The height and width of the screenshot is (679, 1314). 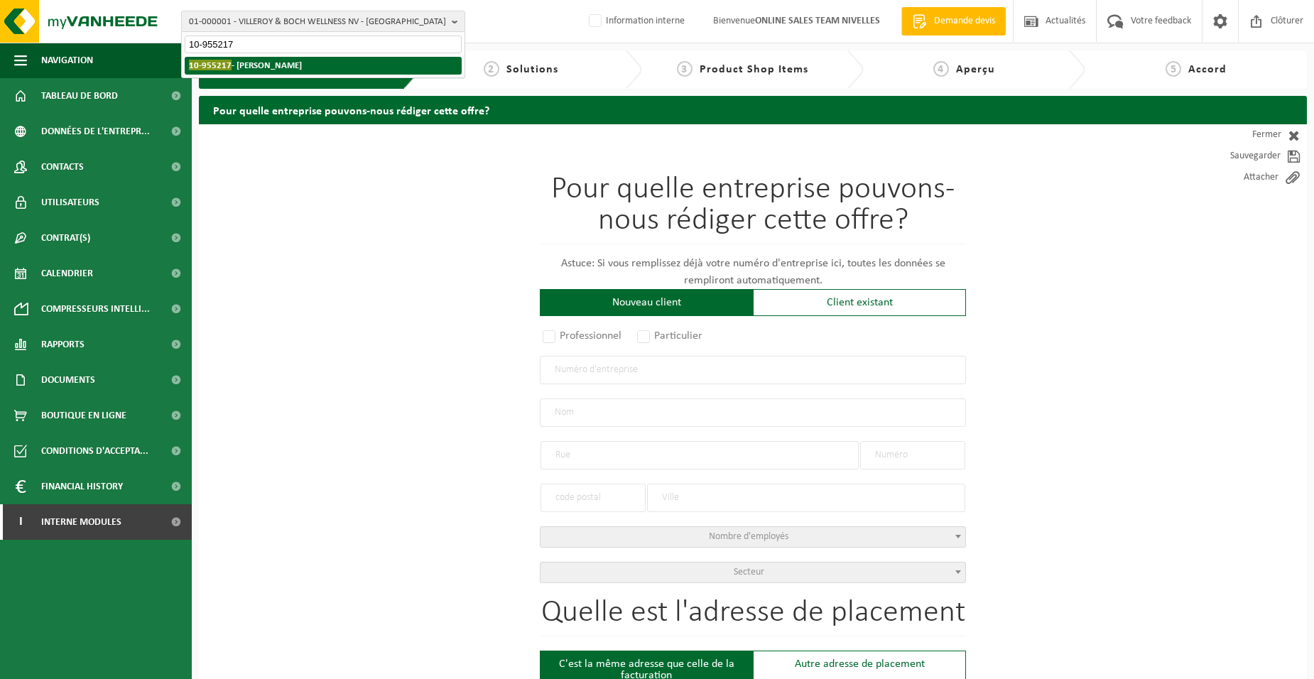 I want to click on div: Nouveau client, so click(x=646, y=303).